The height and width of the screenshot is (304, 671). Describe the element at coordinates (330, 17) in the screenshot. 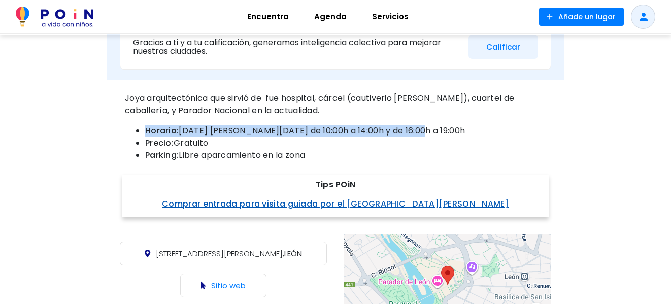

I see `span: Agenda` at that location.